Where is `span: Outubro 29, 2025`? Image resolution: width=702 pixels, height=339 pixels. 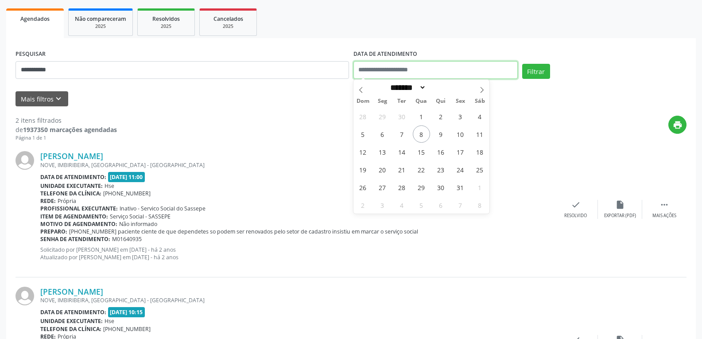
span: Outubro 29, 2025 is located at coordinates (421, 187).